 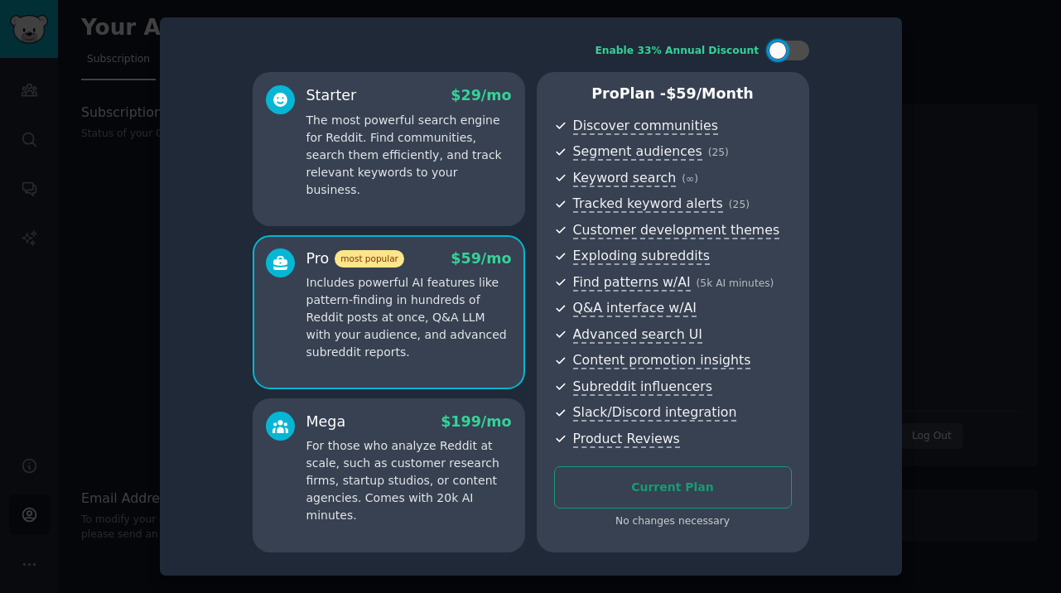 What do you see at coordinates (710, 94) in the screenshot?
I see `span: $ 59 /month` at bounding box center [710, 94].